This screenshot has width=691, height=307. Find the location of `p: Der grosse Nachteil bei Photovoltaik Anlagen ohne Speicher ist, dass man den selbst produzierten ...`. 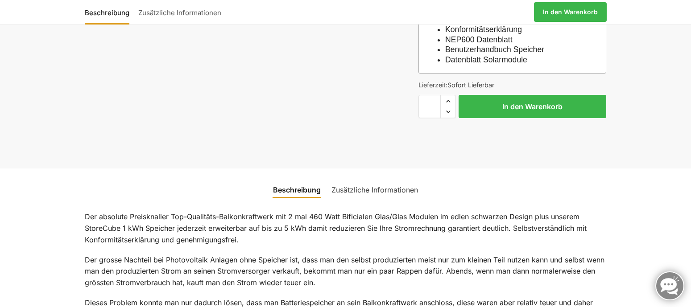

p: Der grosse Nachteil bei Photovoltaik Anlagen ohne Speicher ist, dass man den selbst produzierten ... is located at coordinates (346, 272).